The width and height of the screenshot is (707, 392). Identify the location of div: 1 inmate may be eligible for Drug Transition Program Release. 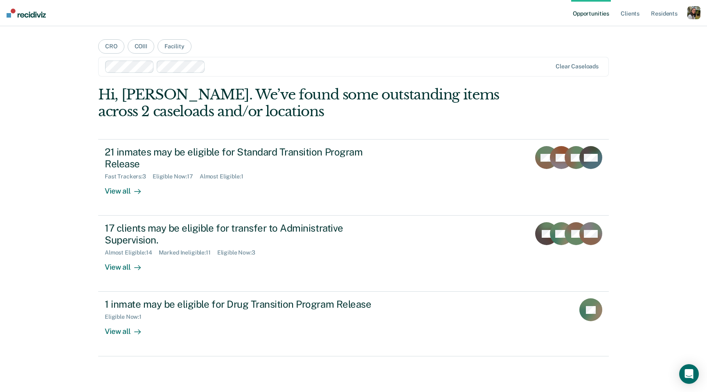
(248, 304).